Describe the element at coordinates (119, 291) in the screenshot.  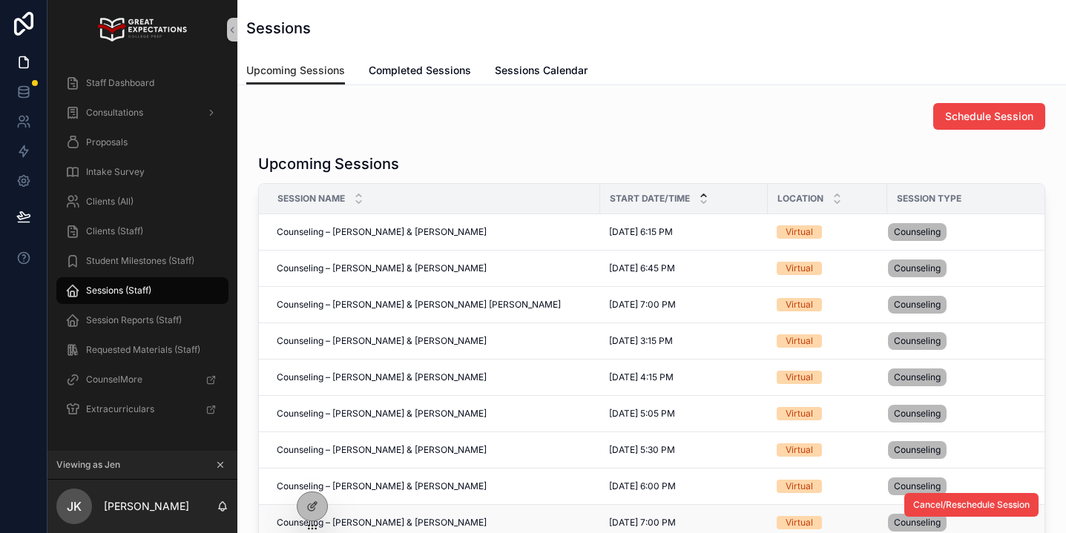
I see `span: Sessions (Staff)` at that location.